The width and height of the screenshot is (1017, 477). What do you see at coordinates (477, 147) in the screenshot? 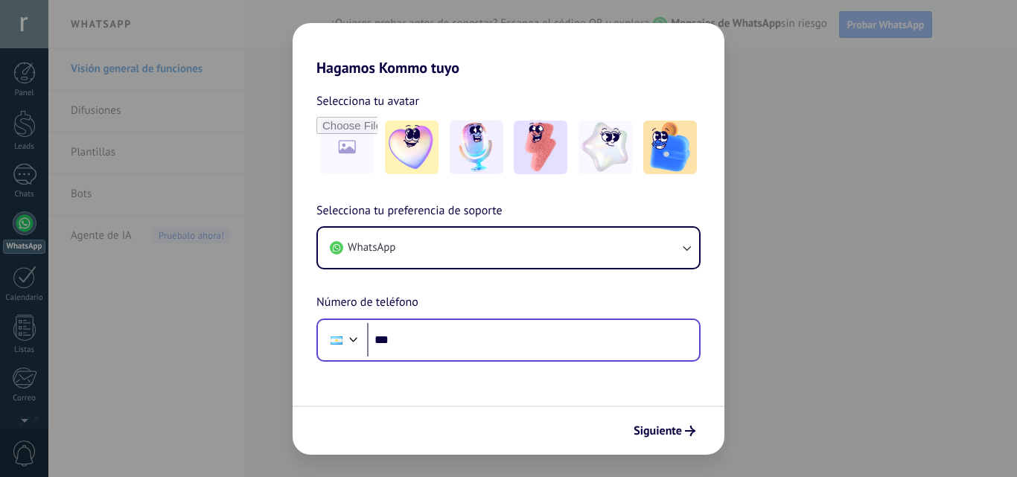
I see `img: -2.jpeg` at bounding box center [477, 147].